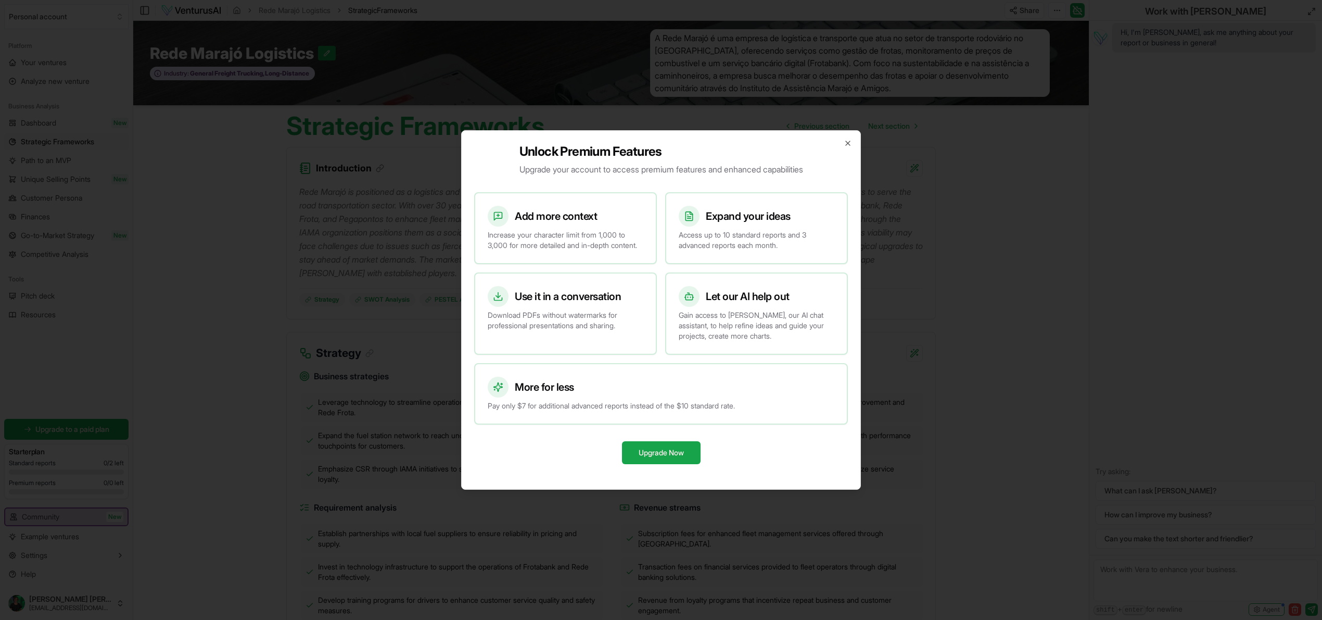 The height and width of the screenshot is (620, 1322). Describe the element at coordinates (556, 216) in the screenshot. I see `h3: Add more context` at that location.